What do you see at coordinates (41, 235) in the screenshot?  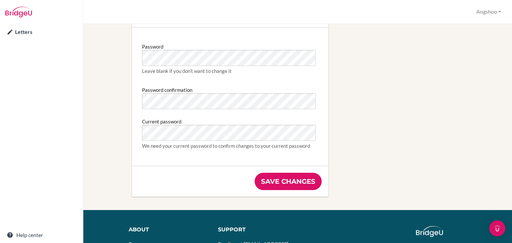 I see `a: Help center` at bounding box center [41, 235].